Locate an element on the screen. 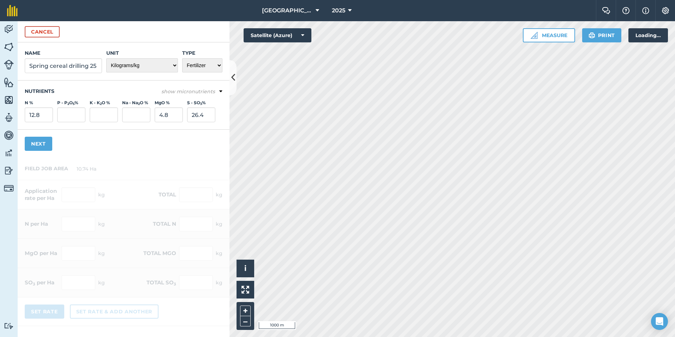  label: Name is located at coordinates (63, 53).